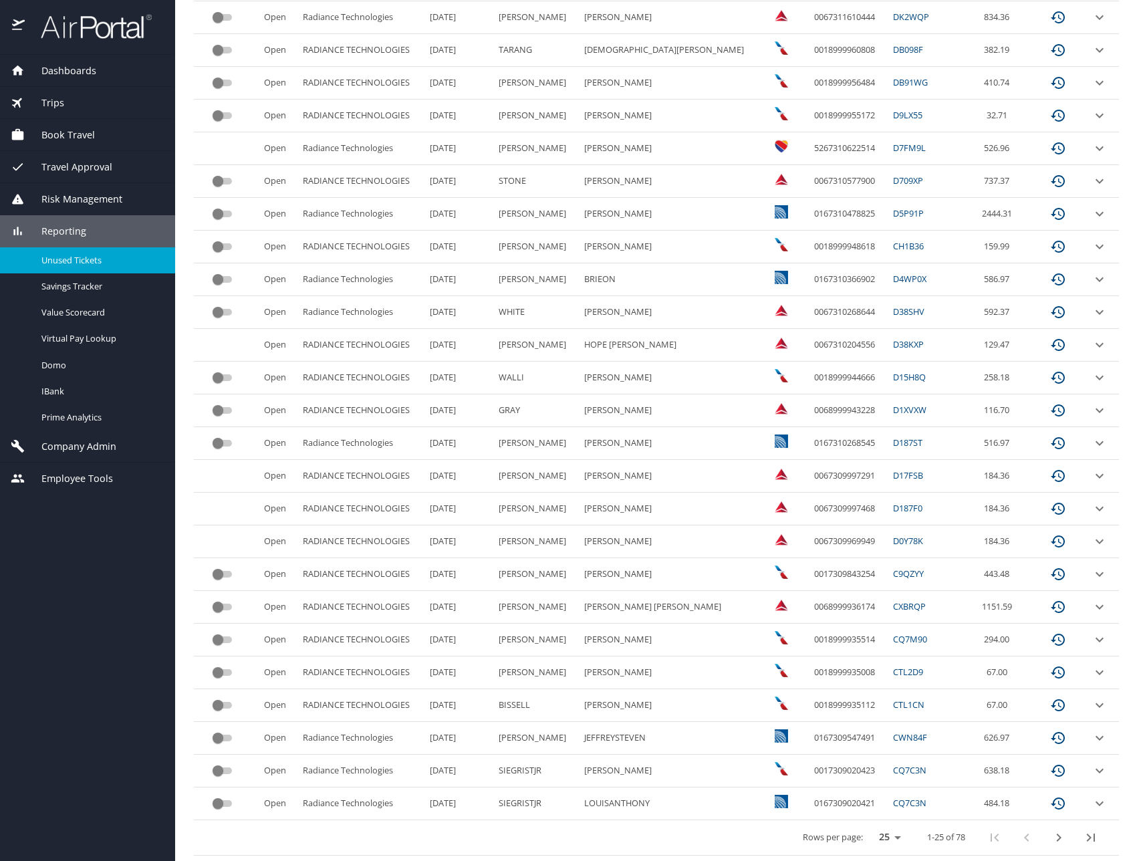 The width and height of the screenshot is (1143, 861). What do you see at coordinates (781, 245) in the screenshot?
I see `img: American Airlines` at bounding box center [781, 245].